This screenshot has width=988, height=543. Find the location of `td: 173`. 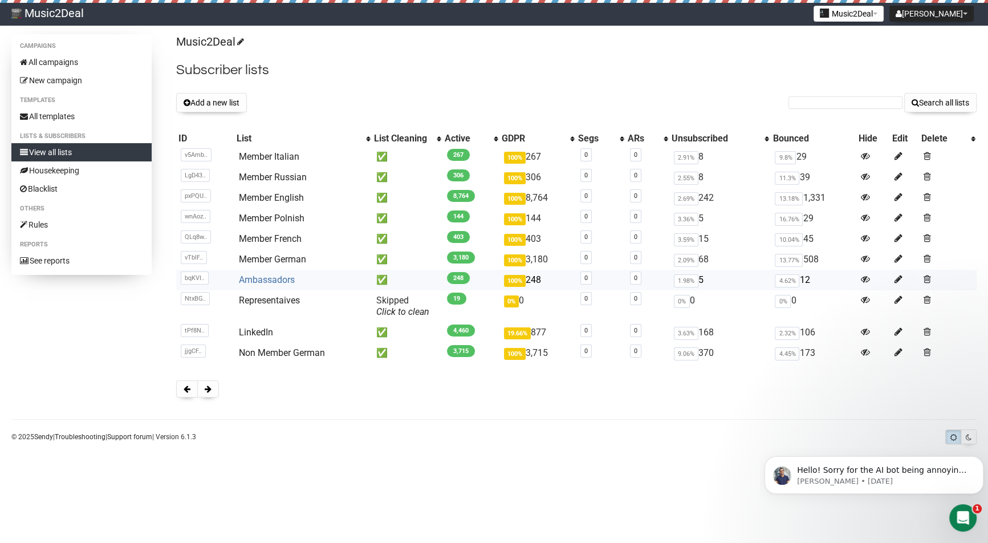

td: 173 is located at coordinates (813, 353).